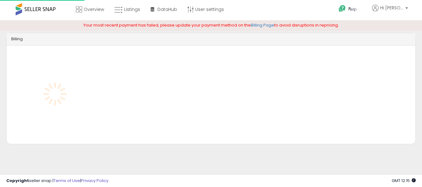  Describe the element at coordinates (95, 181) in the screenshot. I see `a: Privacy Policy` at that location.